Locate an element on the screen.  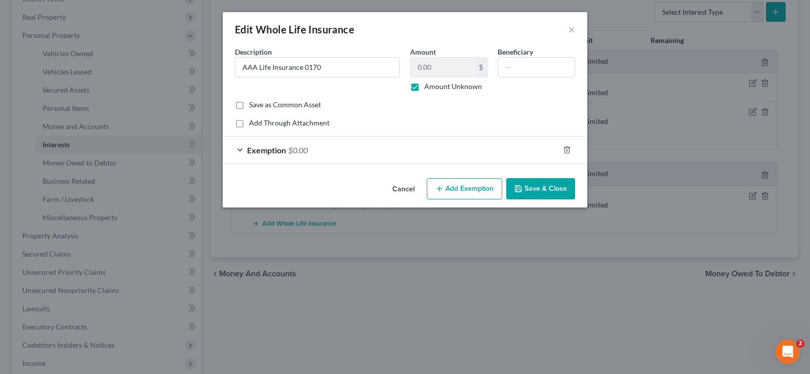
button: Cancel is located at coordinates (404, 189).